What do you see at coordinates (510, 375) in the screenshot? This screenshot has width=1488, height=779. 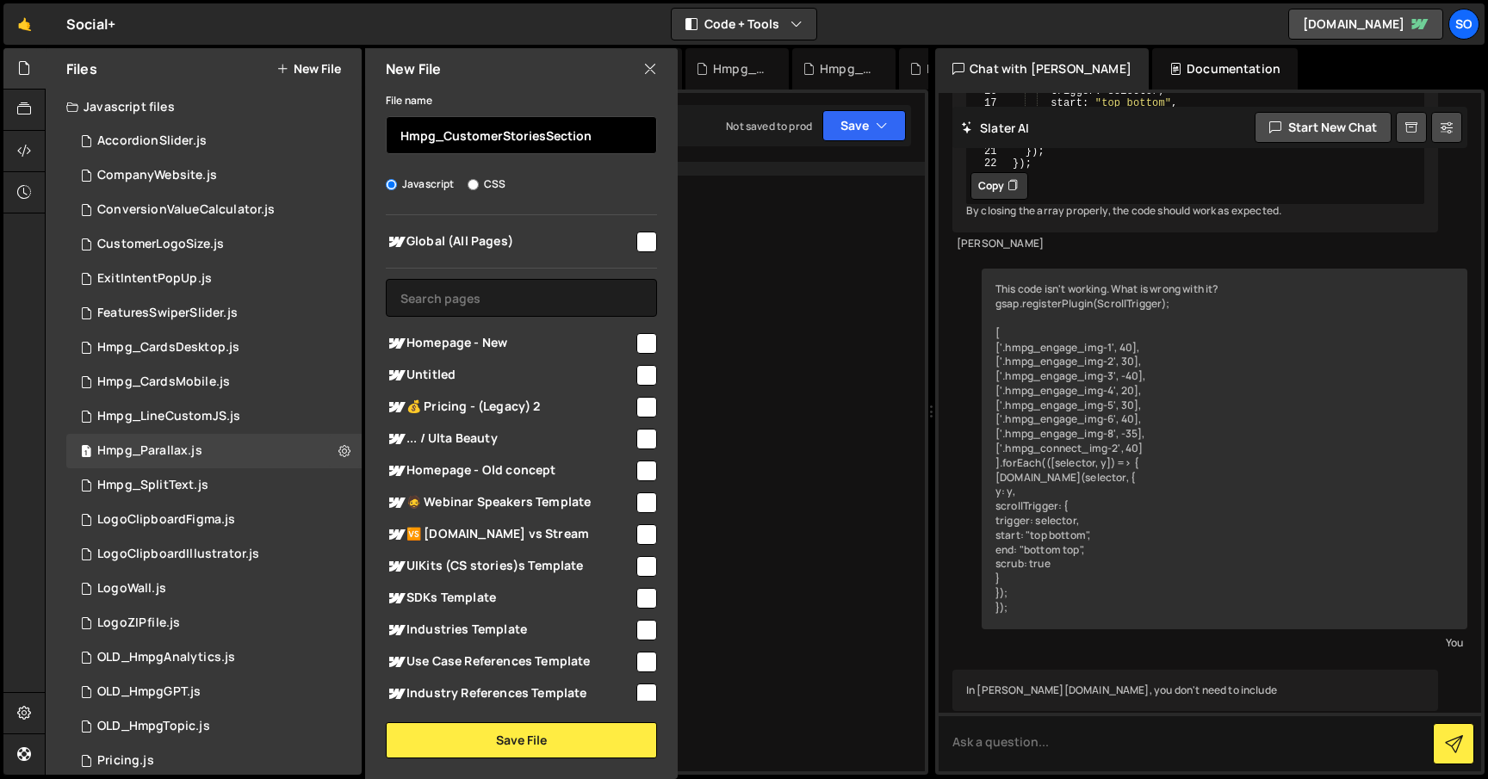 I see `span: Untitled` at bounding box center [510, 375].